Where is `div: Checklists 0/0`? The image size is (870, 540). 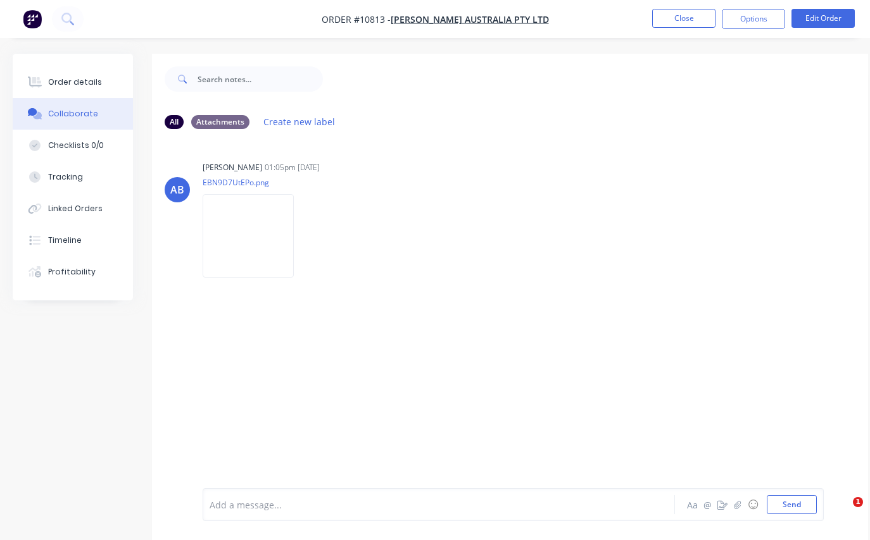
div: Checklists 0/0 is located at coordinates (76, 146).